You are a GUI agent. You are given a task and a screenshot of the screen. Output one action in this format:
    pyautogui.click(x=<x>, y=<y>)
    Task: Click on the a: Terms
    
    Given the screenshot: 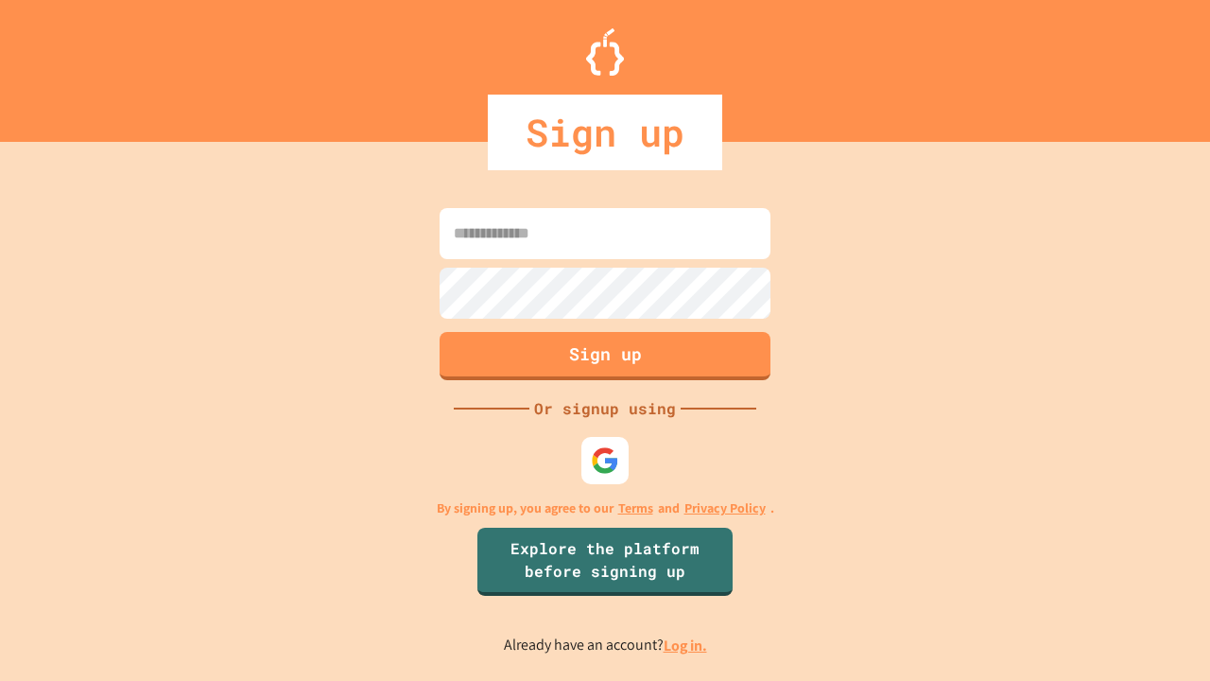 What is the action you would take?
    pyautogui.click(x=635, y=508)
    